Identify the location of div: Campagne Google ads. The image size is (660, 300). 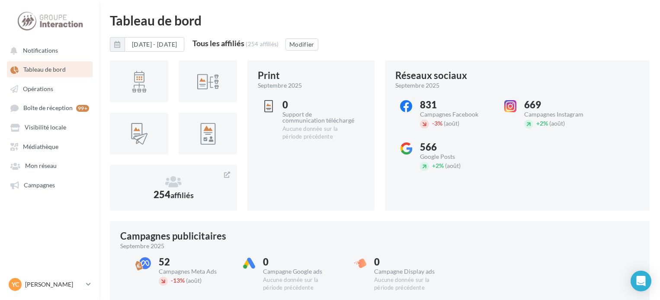
(299, 272).